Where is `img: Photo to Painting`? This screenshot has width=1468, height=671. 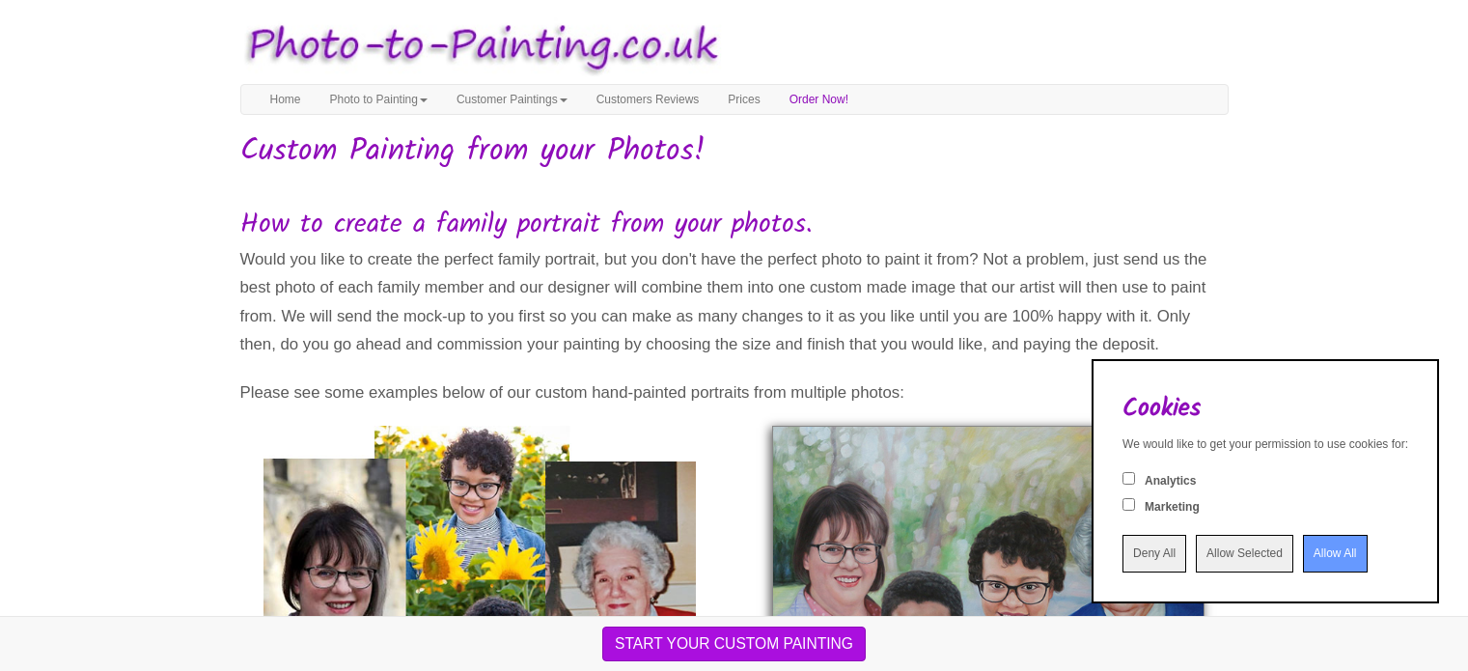
img: Photo to Painting is located at coordinates (478, 46).